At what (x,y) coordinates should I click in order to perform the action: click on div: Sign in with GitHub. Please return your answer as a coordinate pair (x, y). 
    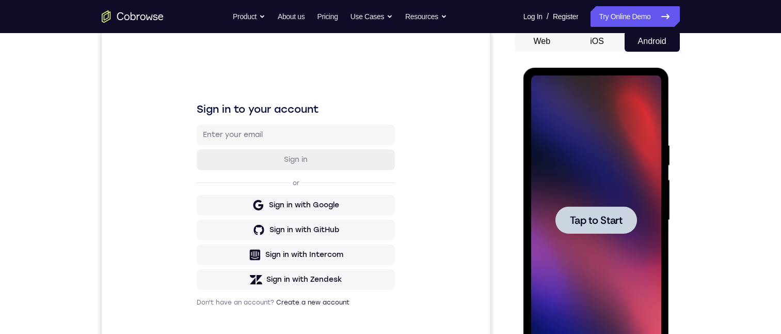
    Looking at the image, I should click on (202, 199).